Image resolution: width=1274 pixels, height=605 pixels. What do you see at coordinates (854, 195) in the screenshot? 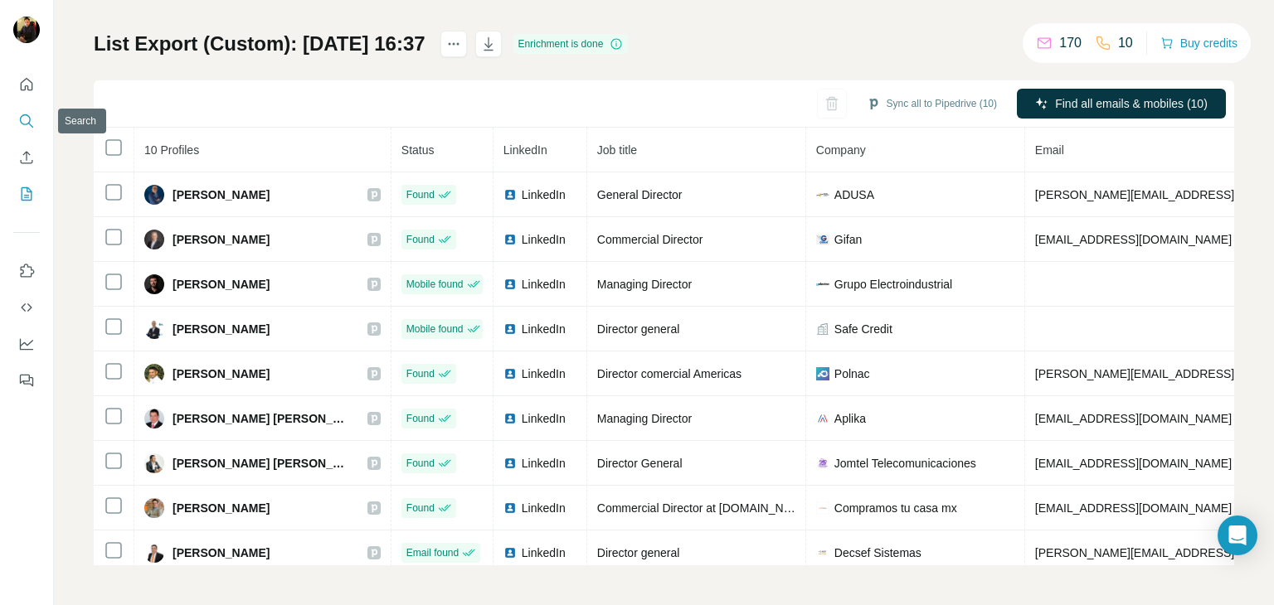
I see `span: ADUSA` at bounding box center [854, 195].